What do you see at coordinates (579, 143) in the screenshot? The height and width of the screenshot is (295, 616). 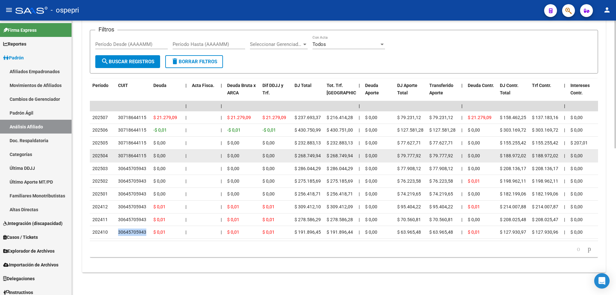 I see `span: $ 207,01` at bounding box center [579, 143].